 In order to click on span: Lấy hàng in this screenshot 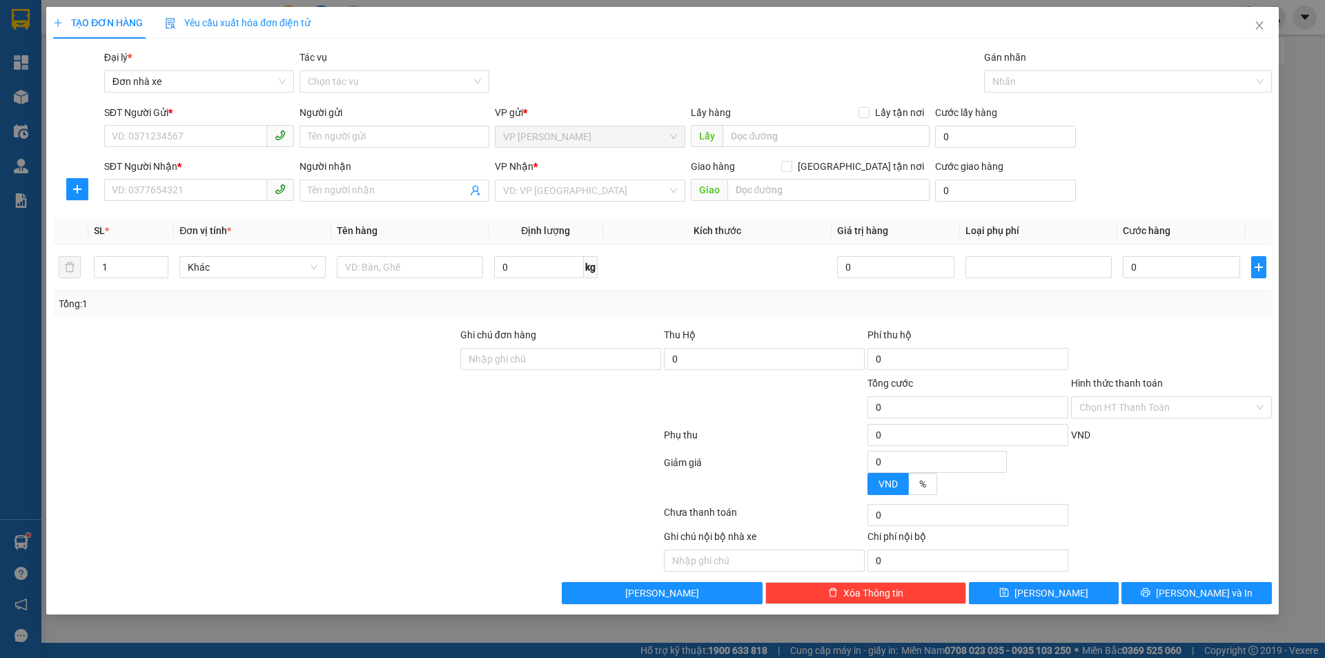, I will do `click(711, 113)`.